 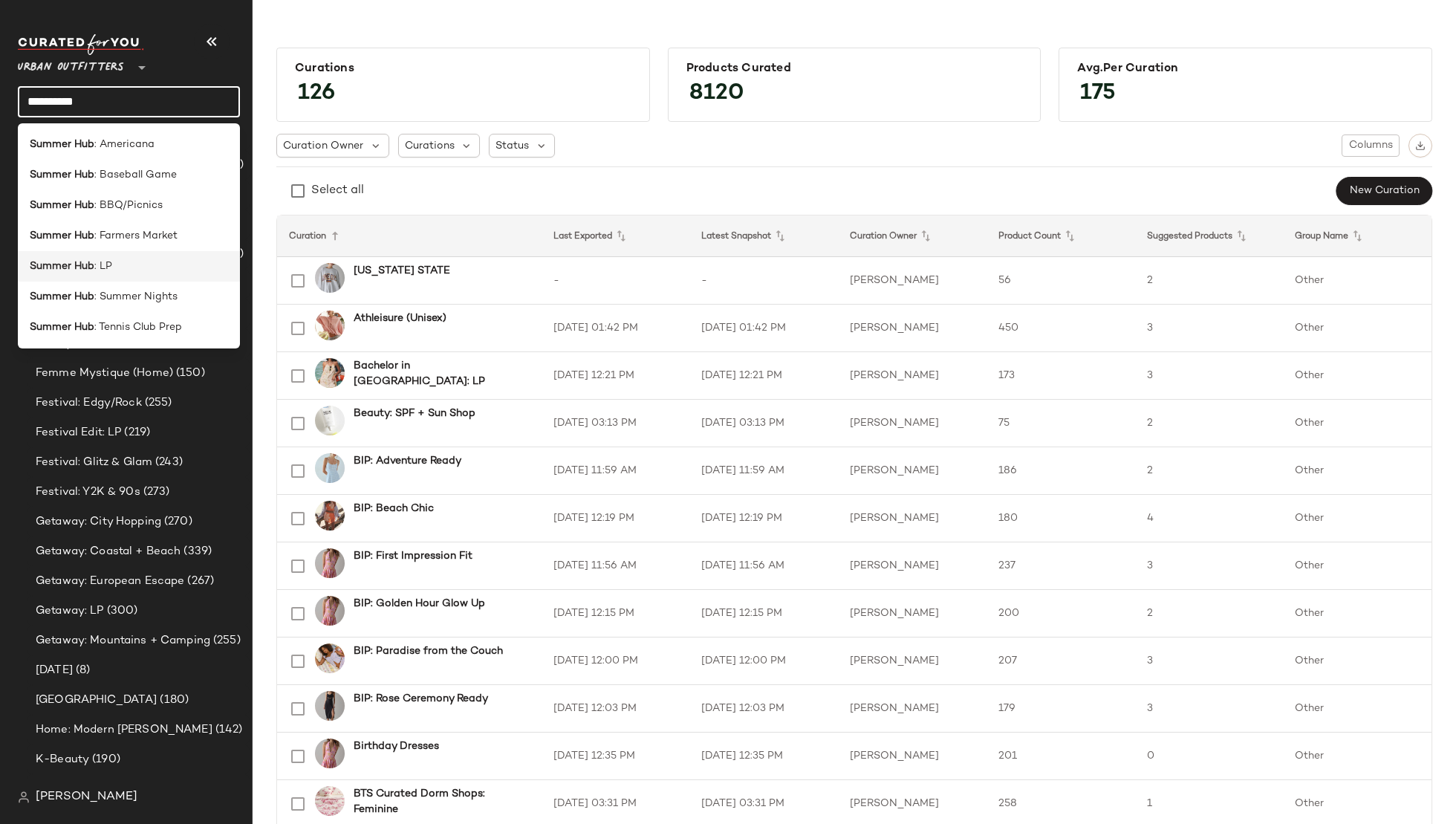 What do you see at coordinates (1061, 328) in the screenshot?
I see `td: 450` at bounding box center [1061, 328].